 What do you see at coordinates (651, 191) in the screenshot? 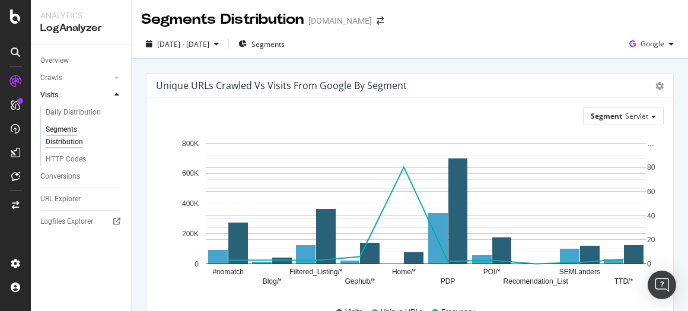
I see `text: 60` at bounding box center [651, 191].